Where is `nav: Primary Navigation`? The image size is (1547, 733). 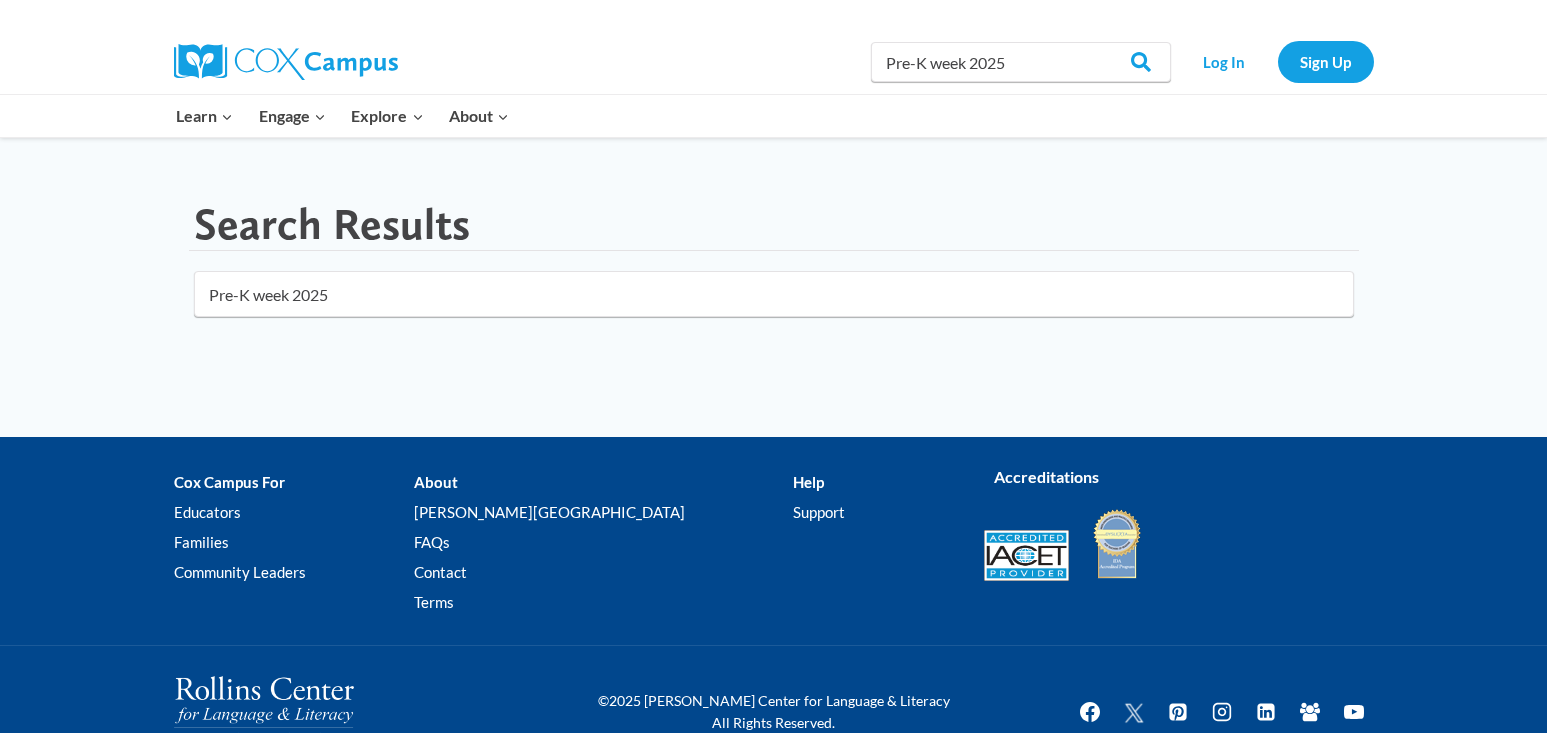 nav: Primary Navigation is located at coordinates (343, 116).